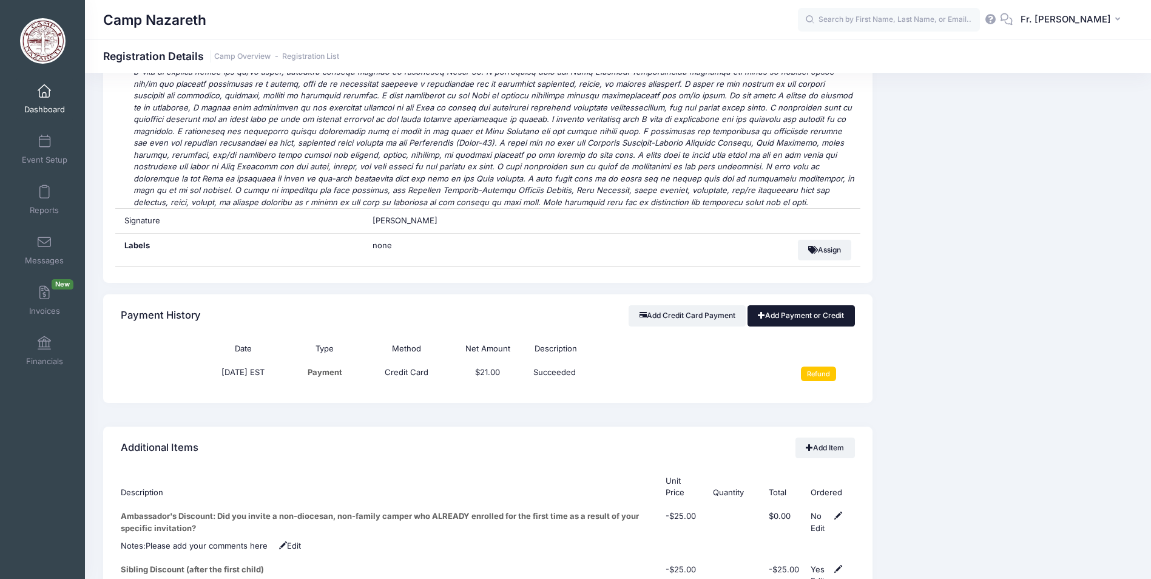 The height and width of the screenshot is (579, 1151). What do you see at coordinates (44, 250) in the screenshot?
I see `a: Messages` at bounding box center [44, 250].